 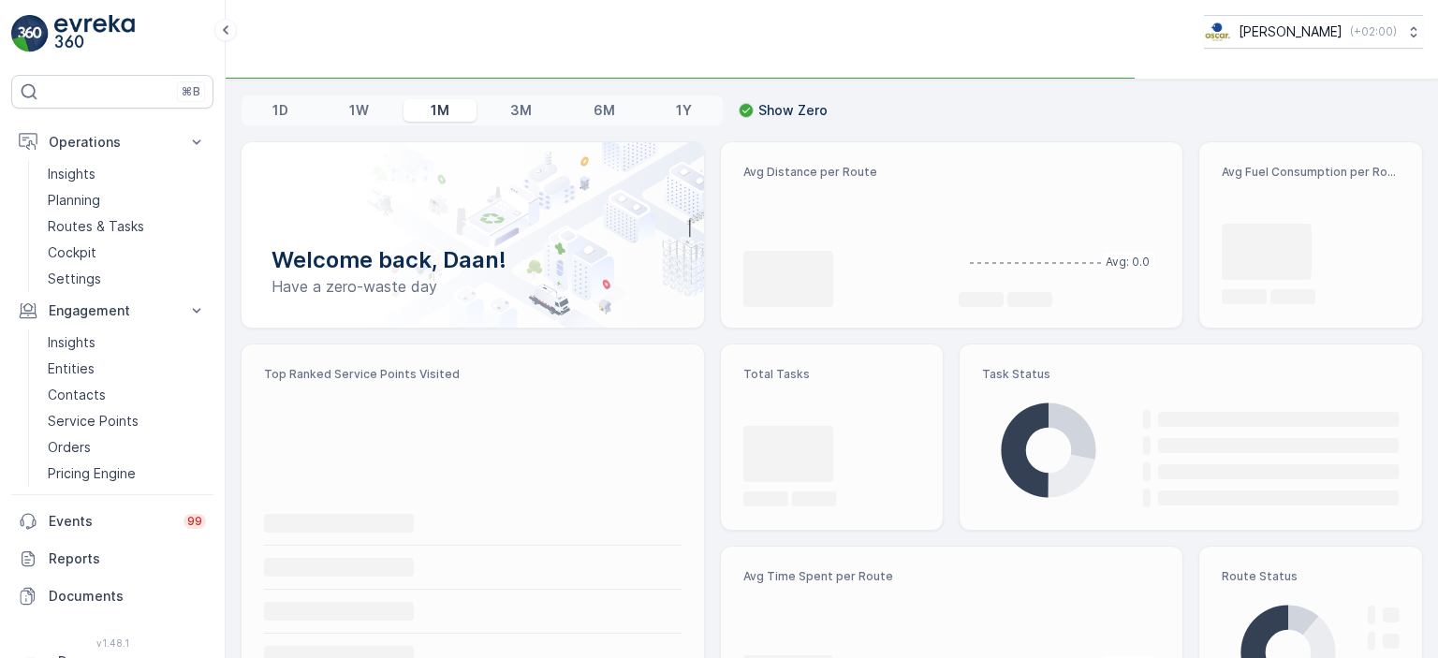 What do you see at coordinates (112, 142) in the screenshot?
I see `p: Operations` at bounding box center [112, 142].